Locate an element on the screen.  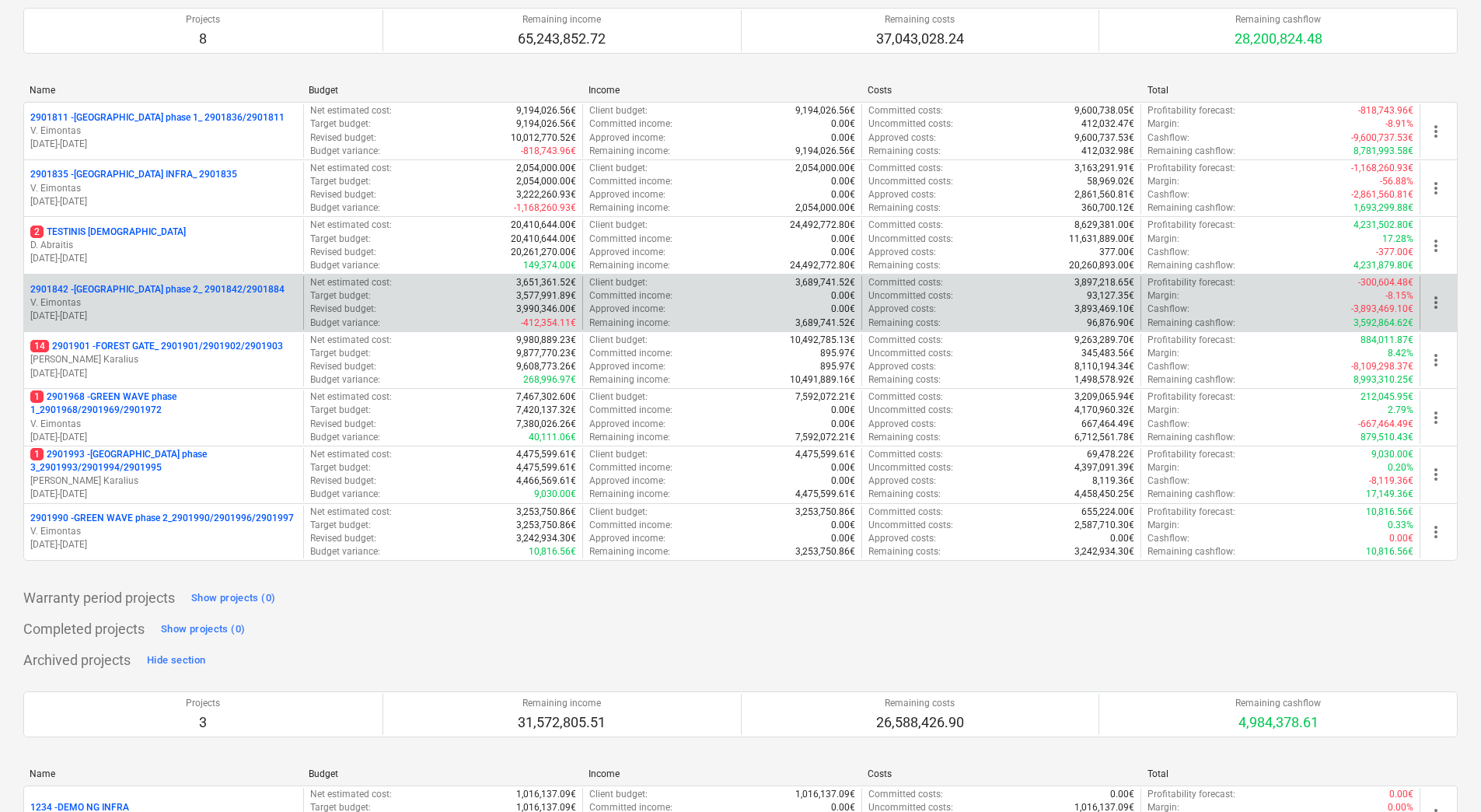
p: 2,054,000.00€ is located at coordinates (825, 168).